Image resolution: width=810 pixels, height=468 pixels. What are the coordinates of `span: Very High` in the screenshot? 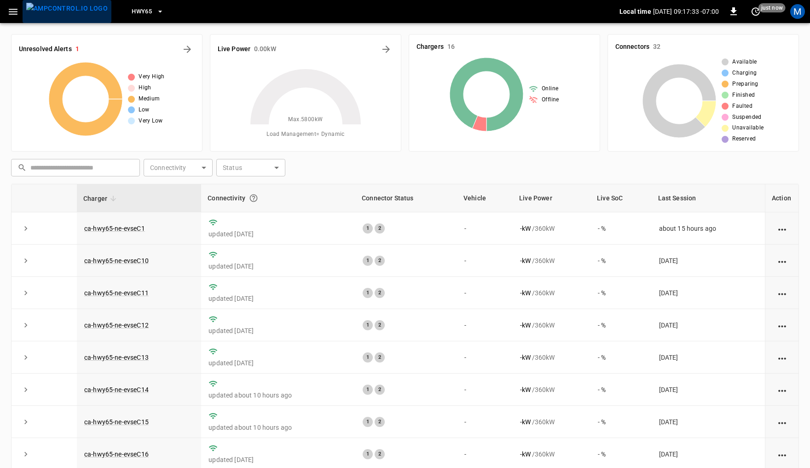 It's located at (151, 77).